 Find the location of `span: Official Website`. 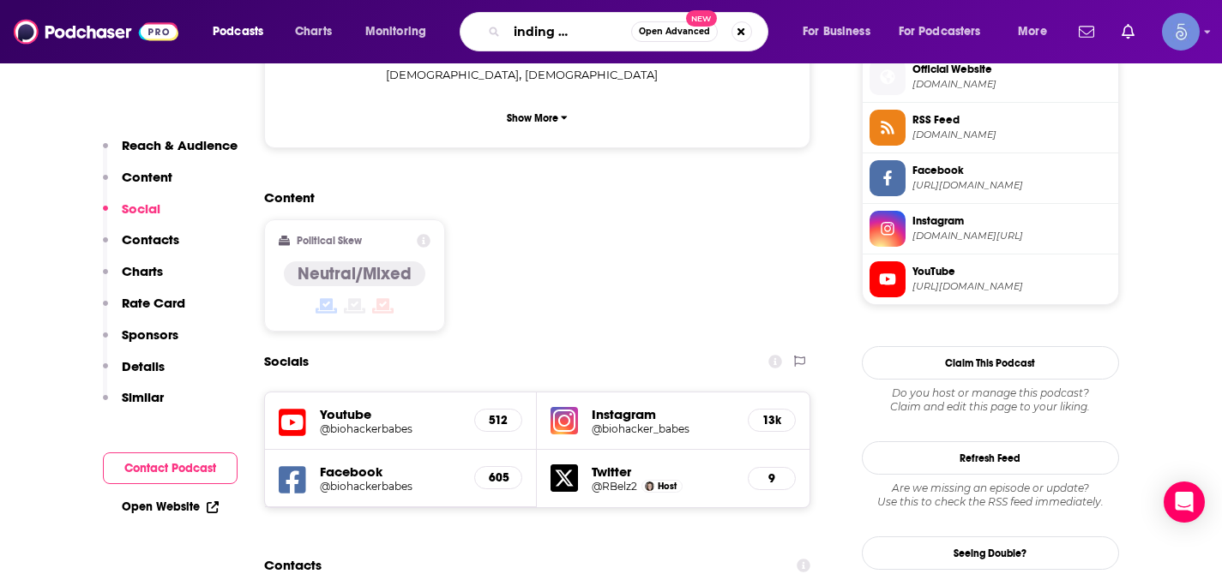

span: Official Website is located at coordinates (1012, 69).